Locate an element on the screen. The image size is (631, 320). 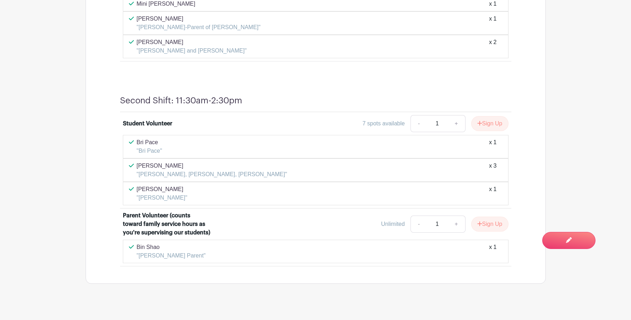
div: x 3 is located at coordinates (493, 170).